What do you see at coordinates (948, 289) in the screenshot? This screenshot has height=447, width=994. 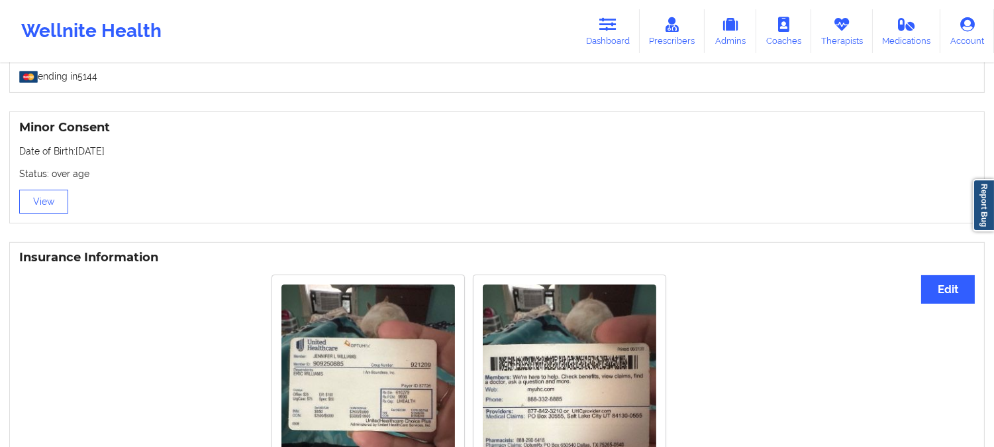 I see `button: Edit` at bounding box center [948, 289].